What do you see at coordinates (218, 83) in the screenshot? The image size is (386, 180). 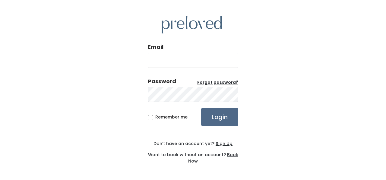 I see `a: Forgot password?` at bounding box center [218, 83].